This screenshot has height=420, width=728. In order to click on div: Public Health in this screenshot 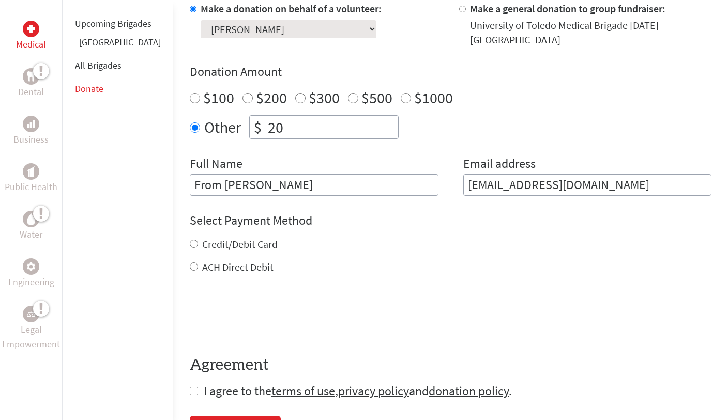, I will do `click(31, 172)`.